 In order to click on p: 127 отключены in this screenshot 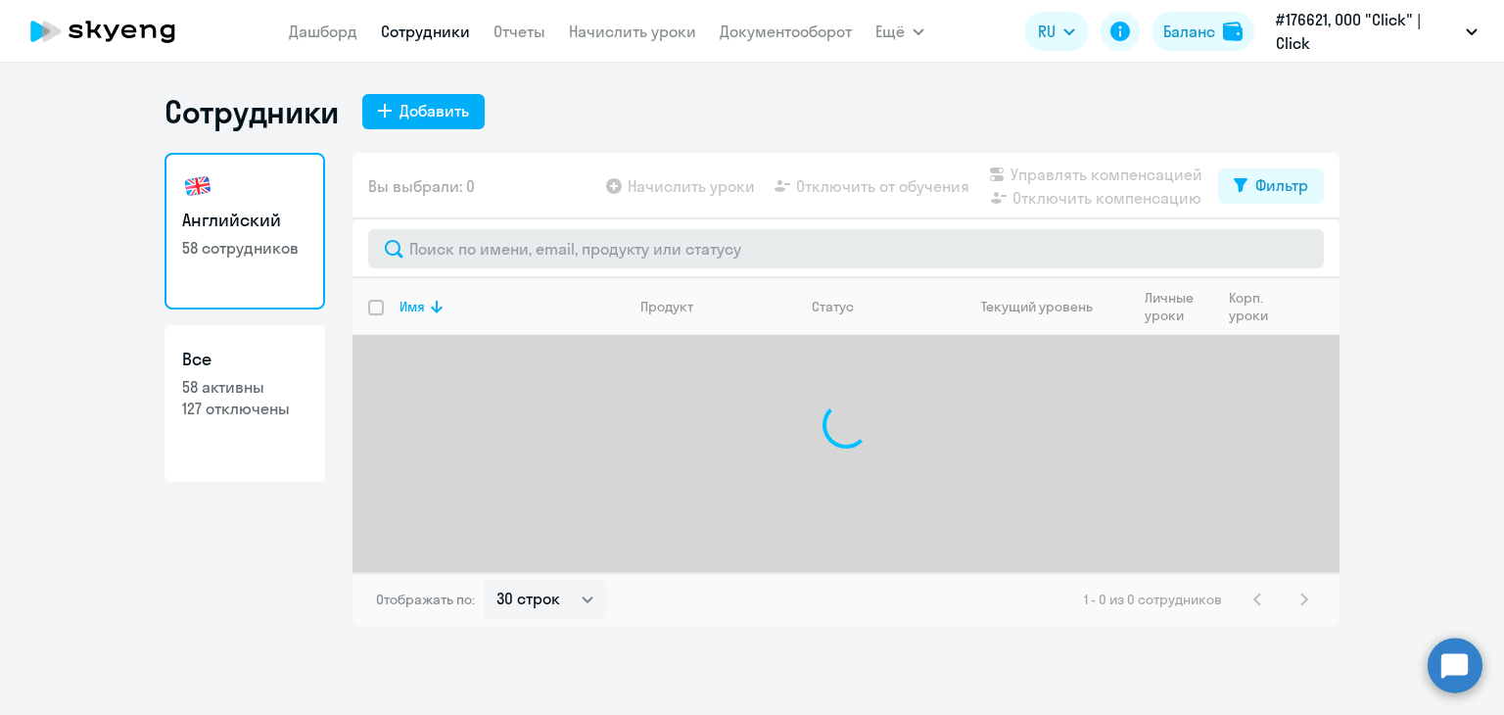, I will do `click(245, 408)`.